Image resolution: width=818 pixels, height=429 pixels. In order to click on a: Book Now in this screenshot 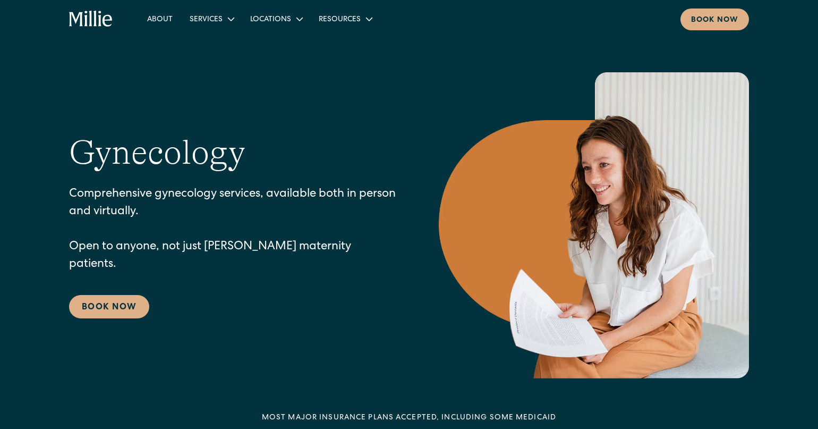, I will do `click(109, 307)`.